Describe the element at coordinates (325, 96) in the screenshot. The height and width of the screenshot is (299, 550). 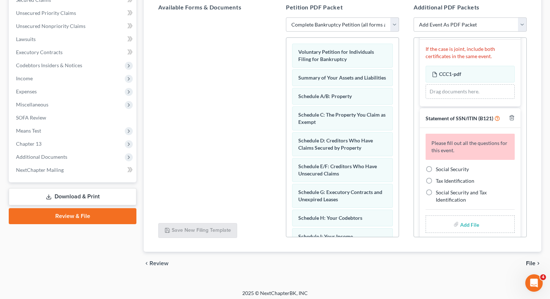
I see `span: Schedule A/B: Property` at that location.